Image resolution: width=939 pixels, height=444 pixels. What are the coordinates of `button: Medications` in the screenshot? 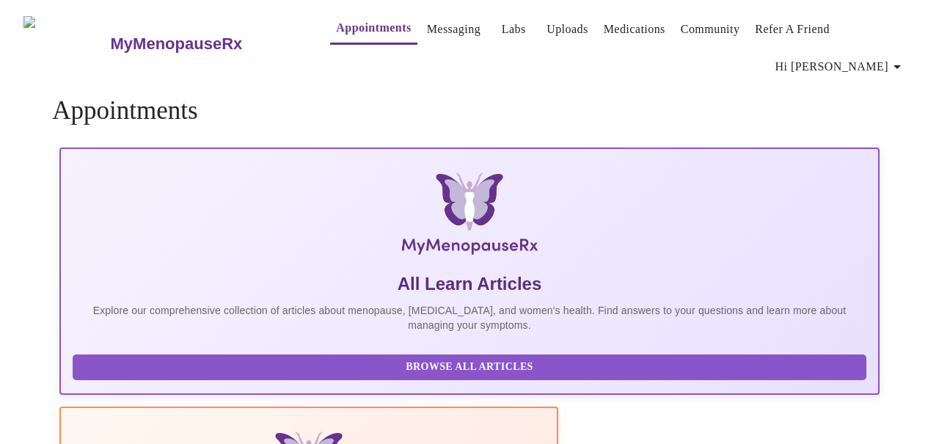 It's located at (635, 29).